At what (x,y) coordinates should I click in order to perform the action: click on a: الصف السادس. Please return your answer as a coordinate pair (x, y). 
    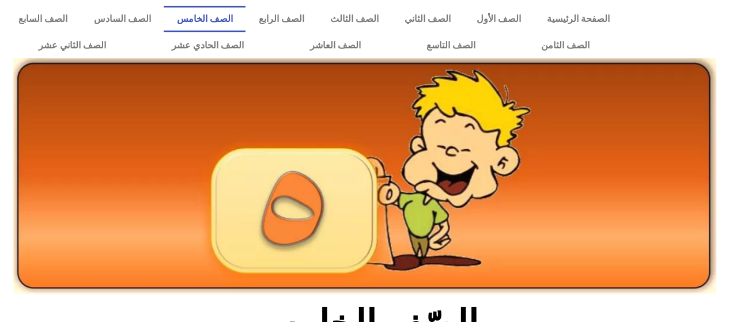
    Looking at the image, I should click on (122, 19).